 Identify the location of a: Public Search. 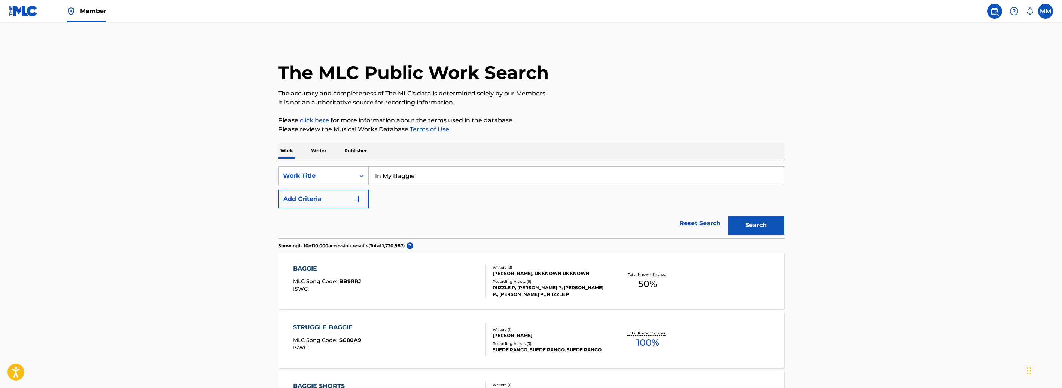
(995, 11).